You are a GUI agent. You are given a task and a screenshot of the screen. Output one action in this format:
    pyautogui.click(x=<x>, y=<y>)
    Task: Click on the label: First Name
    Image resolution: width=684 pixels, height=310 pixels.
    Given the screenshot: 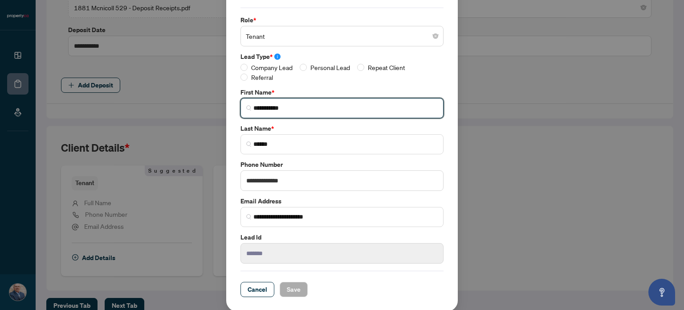 What is the action you would take?
    pyautogui.click(x=342, y=92)
    